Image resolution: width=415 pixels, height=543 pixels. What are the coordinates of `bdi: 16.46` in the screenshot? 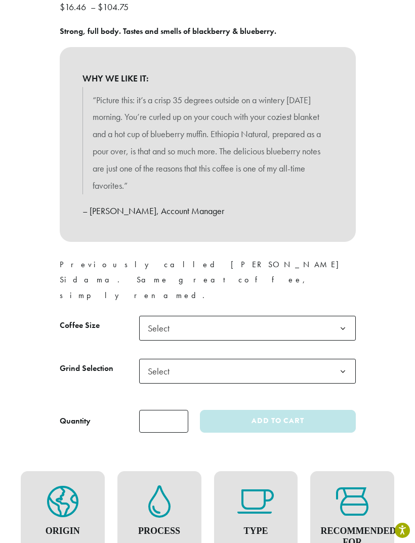 It's located at (74, 7).